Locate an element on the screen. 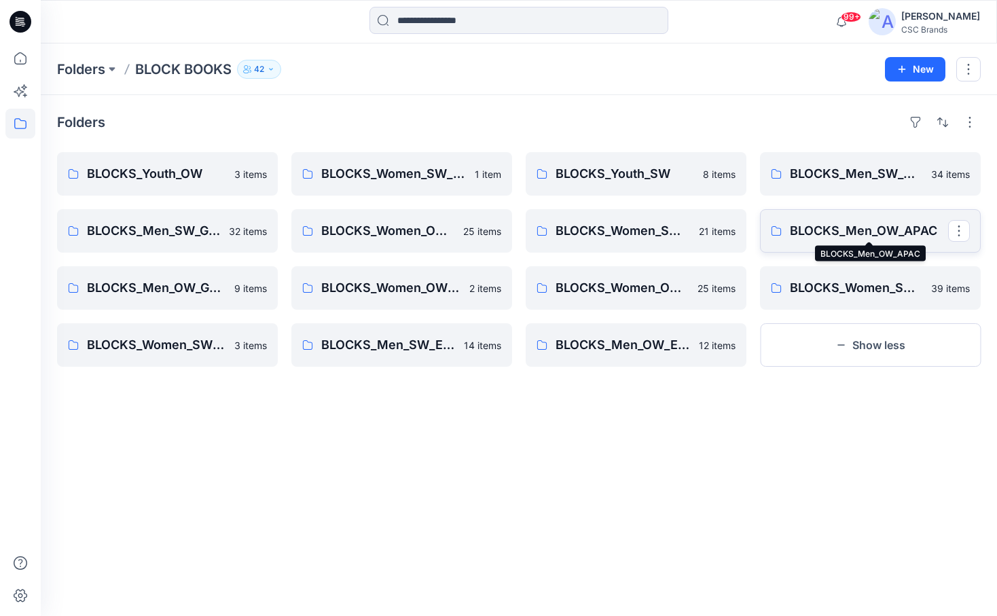 The height and width of the screenshot is (616, 997). p: BLOCKS_Men_OW_EXTENDED is located at coordinates (623, 345).